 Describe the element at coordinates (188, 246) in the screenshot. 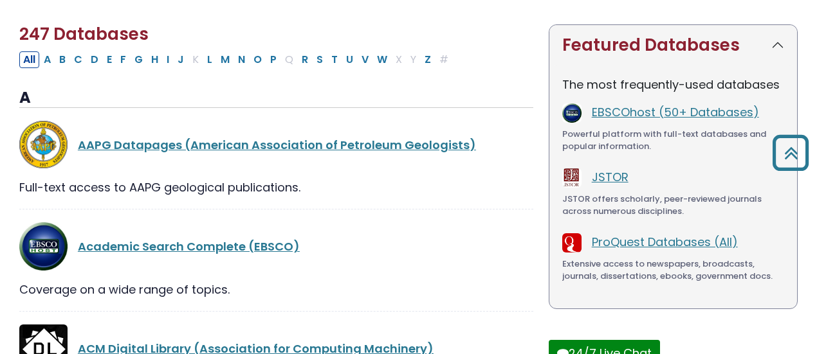

I see `a: Academic Search Complete (EBSCO)` at that location.